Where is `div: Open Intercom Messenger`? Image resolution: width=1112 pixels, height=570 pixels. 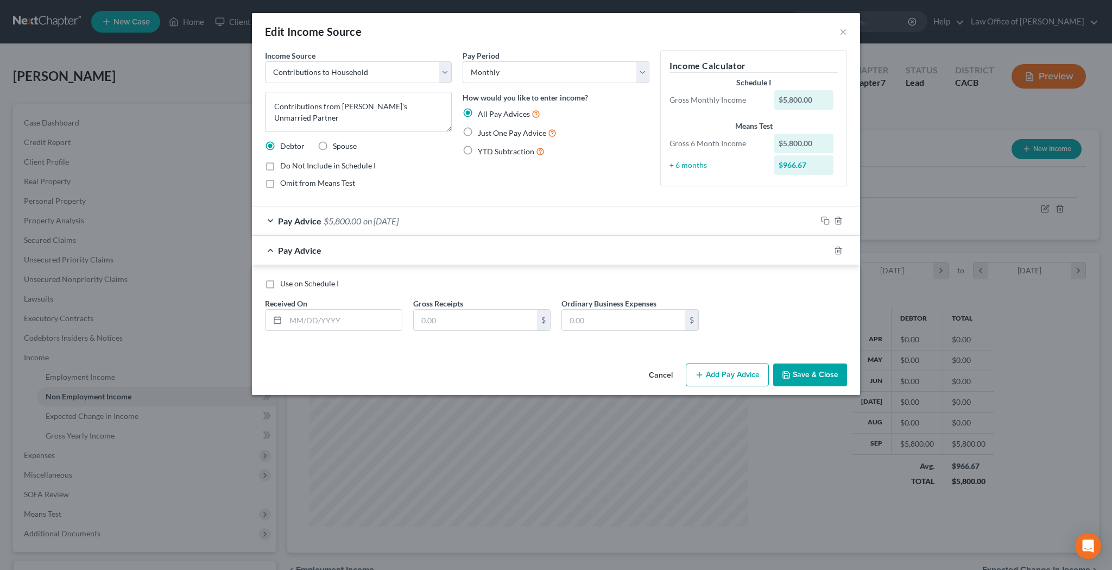 div: Open Intercom Messenger is located at coordinates (1088, 546).